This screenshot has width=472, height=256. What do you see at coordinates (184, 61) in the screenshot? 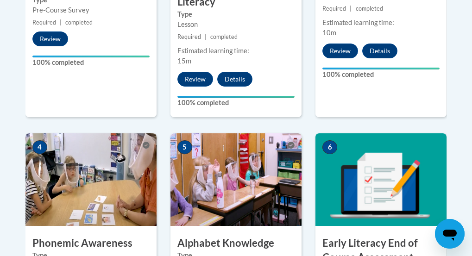
I see `span: 15m` at bounding box center [184, 61].